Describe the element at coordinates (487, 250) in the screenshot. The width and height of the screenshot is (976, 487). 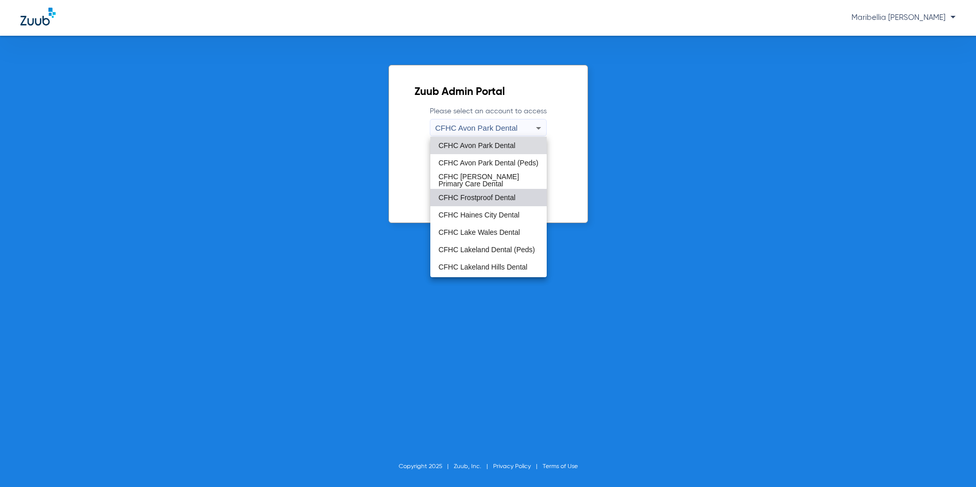
I see `span: CFHC Lakeland Dental (Peds)` at that location.